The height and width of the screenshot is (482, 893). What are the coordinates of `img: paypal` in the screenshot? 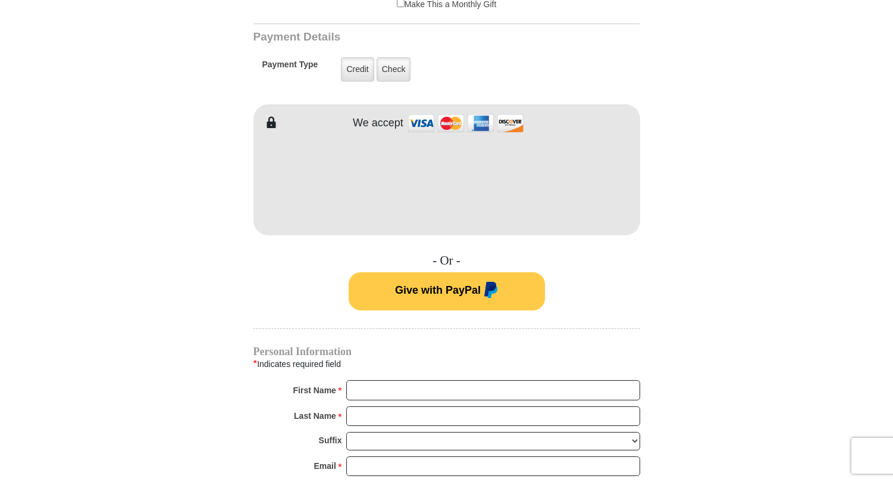 It's located at (489, 291).